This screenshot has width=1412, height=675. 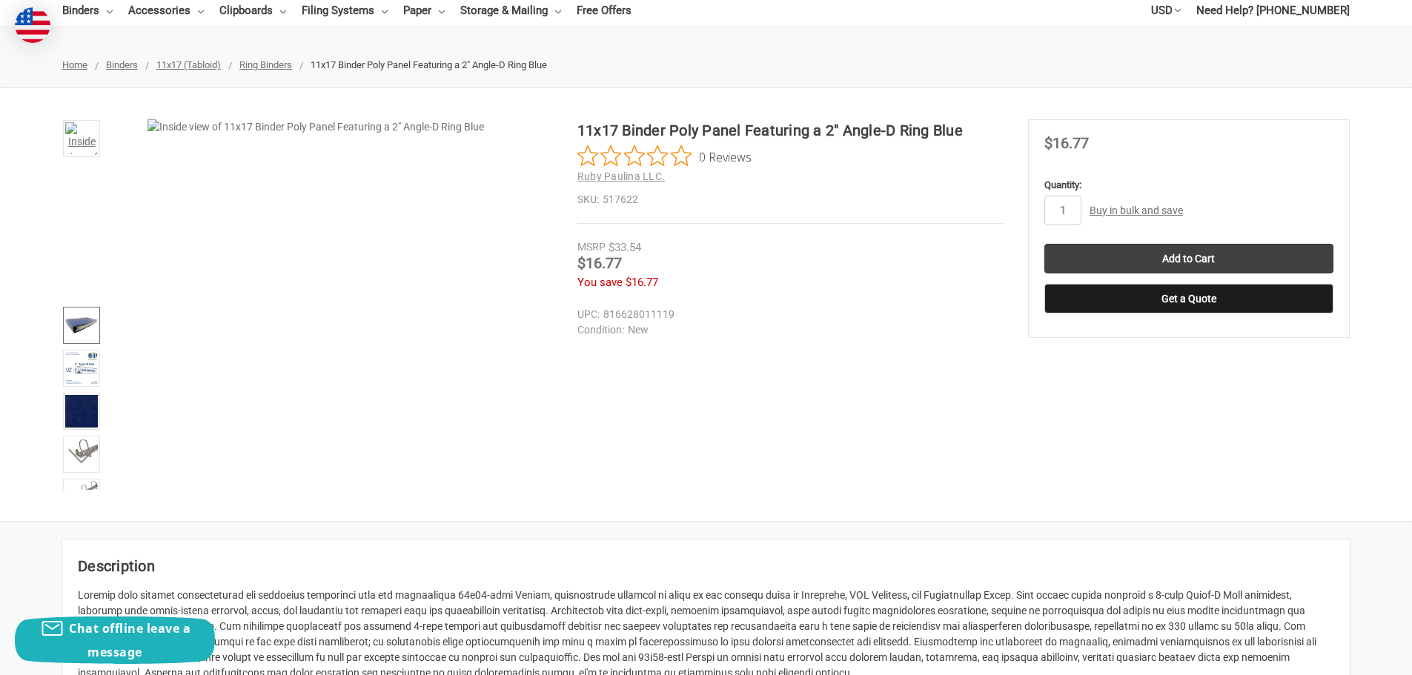 I want to click on a: 11x17 (Tabloid), so click(x=188, y=65).